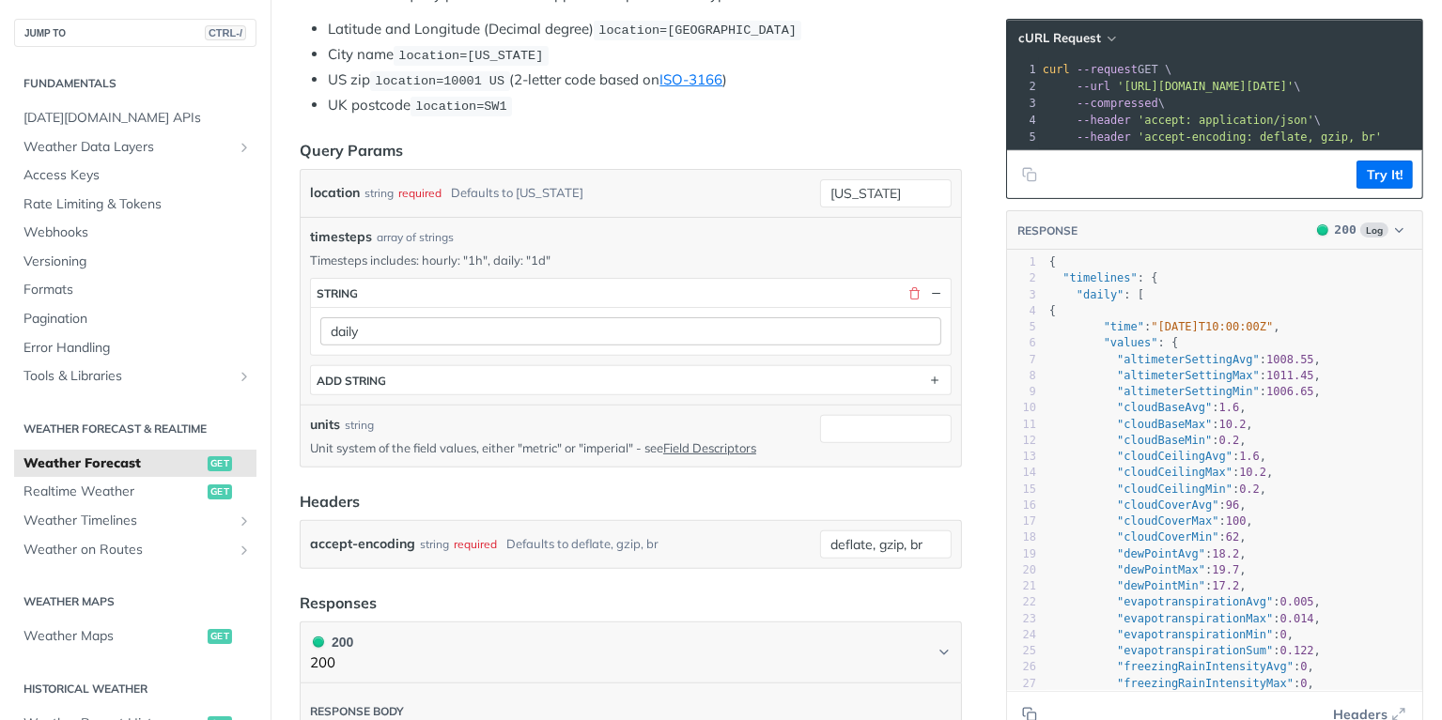  I want to click on span: 'accept-encoding: deflate, gzip, br', so click(1260, 137).